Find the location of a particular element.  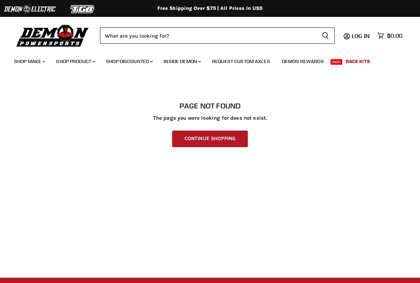

a: Demon Rewards is located at coordinates (303, 61).